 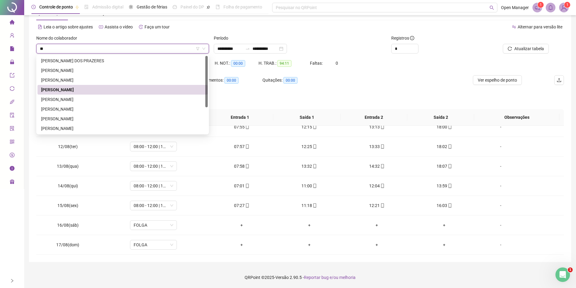 I want to click on span: qrcode, so click(x=12, y=143).